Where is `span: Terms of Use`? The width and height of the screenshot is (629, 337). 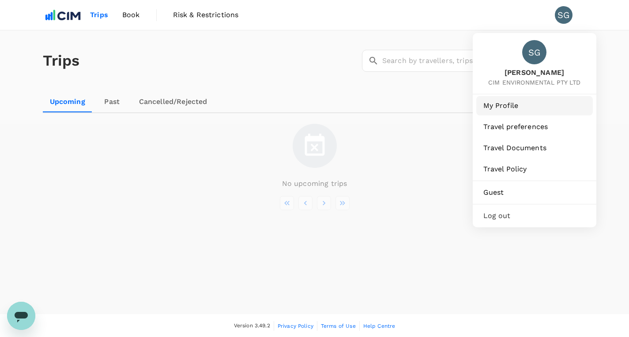 span: Terms of Use is located at coordinates (338, 326).